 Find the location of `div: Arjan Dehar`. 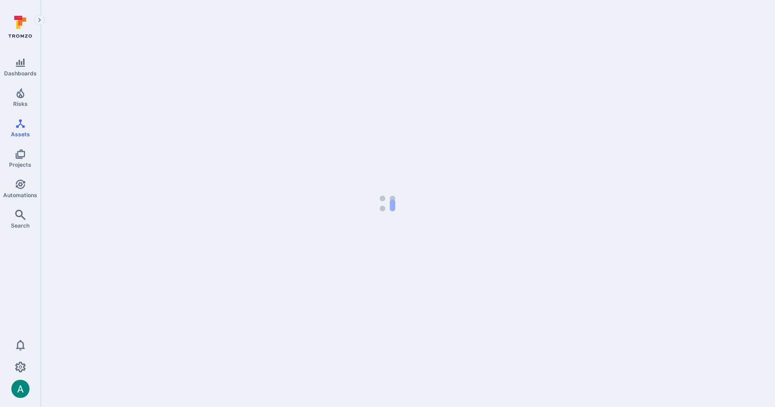

div: Arjan Dehar is located at coordinates (20, 388).